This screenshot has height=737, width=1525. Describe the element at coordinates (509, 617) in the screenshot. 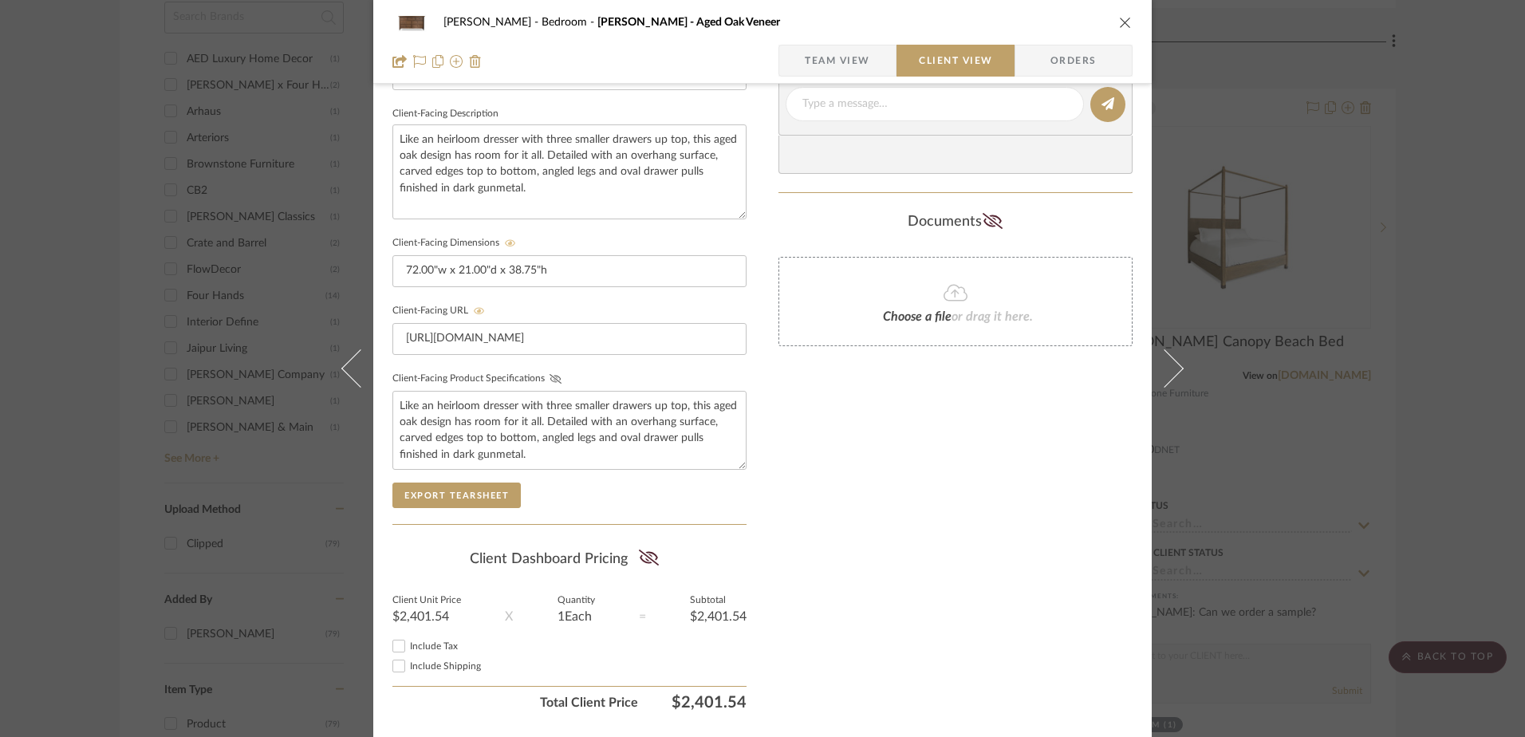

I see `div: X` at that location.